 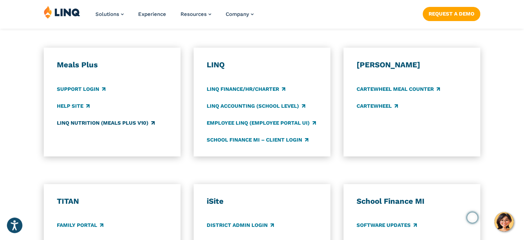 What do you see at coordinates (152, 14) in the screenshot?
I see `span: Experience` at bounding box center [152, 14].